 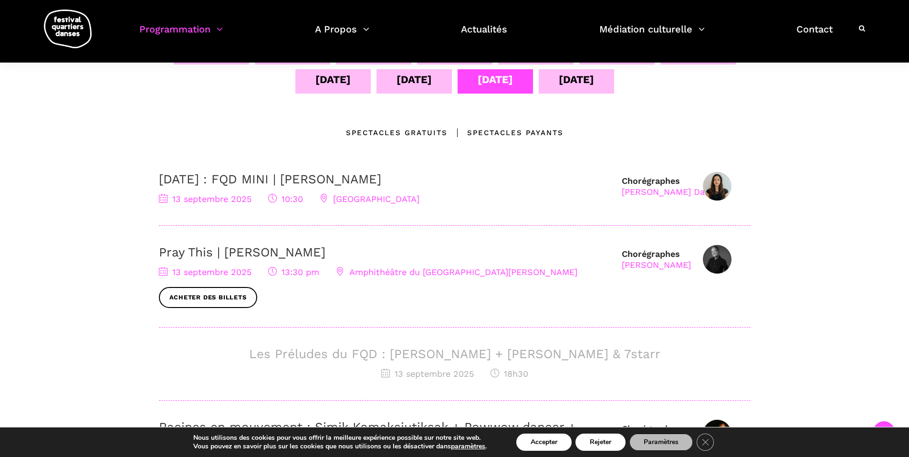 What do you see at coordinates (484, 35) in the screenshot?
I see `a: Actualités` at bounding box center [484, 35].